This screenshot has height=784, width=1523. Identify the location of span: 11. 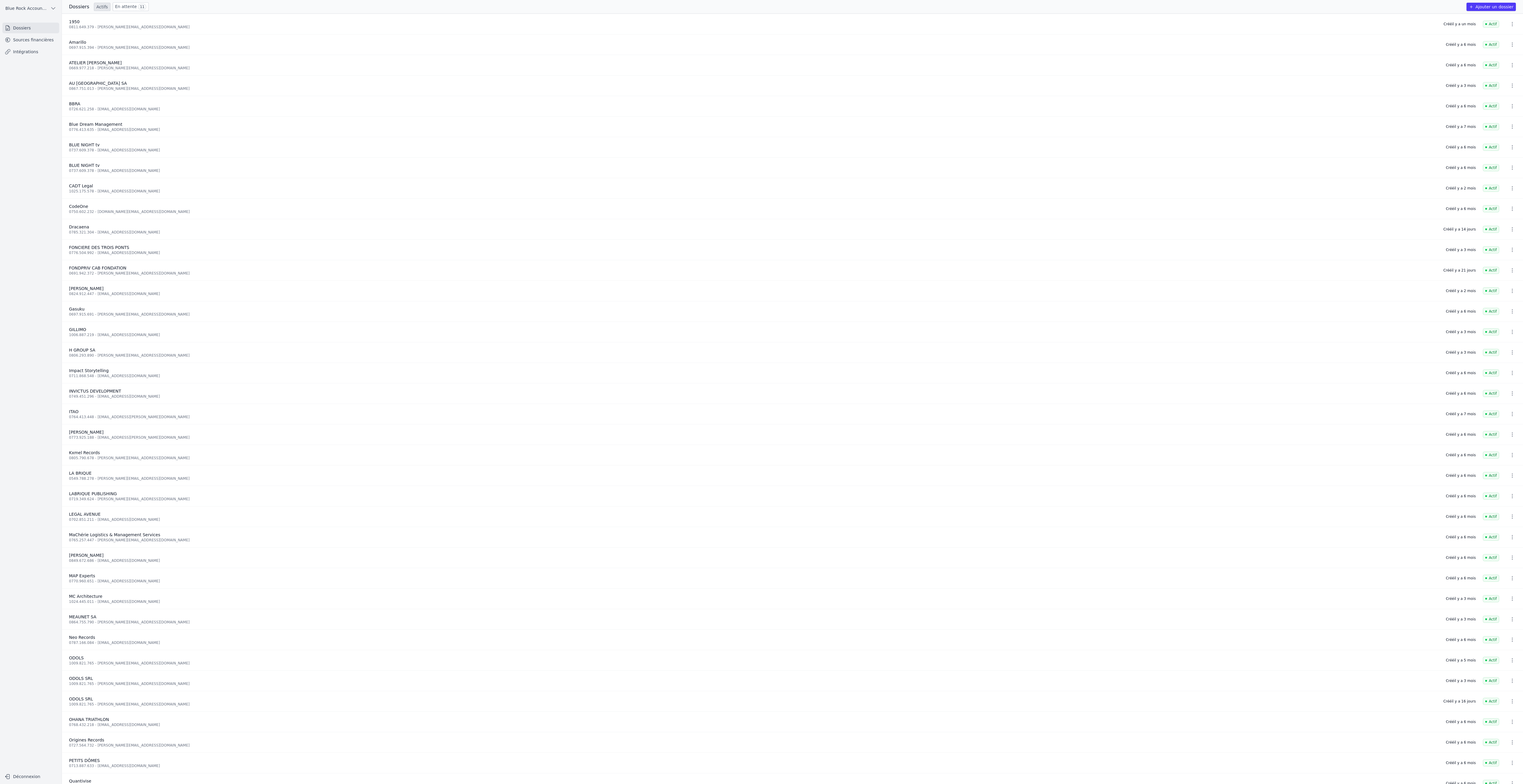
(142, 7).